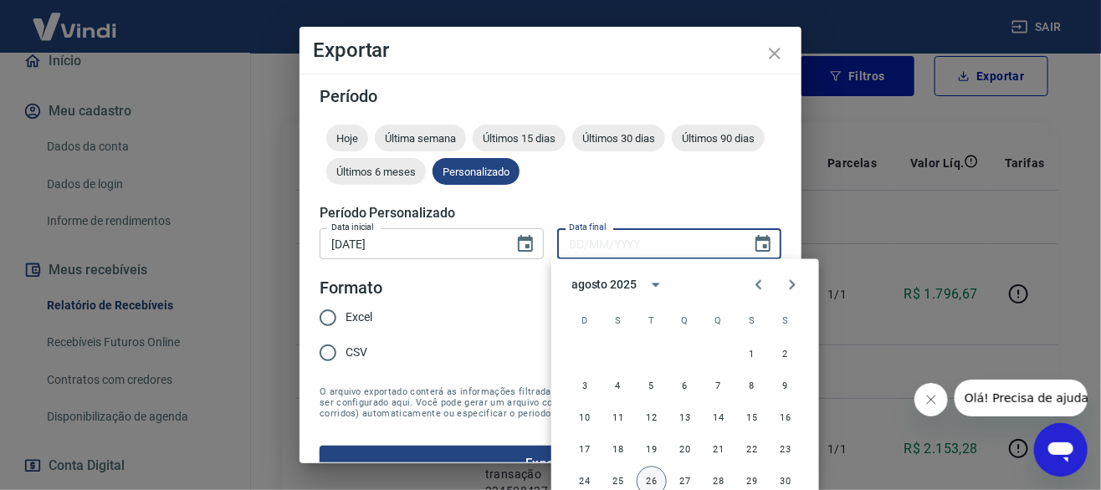 This screenshot has width=1101, height=490. Describe the element at coordinates (585, 418) in the screenshot. I see `button: 10` at that location.